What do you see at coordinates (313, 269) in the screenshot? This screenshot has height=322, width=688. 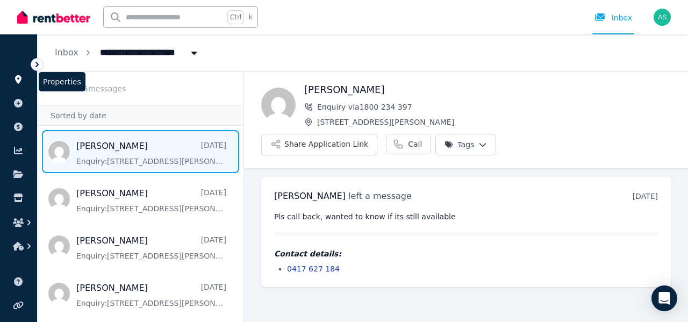 I see `a: 0417 627 184` at bounding box center [313, 269].